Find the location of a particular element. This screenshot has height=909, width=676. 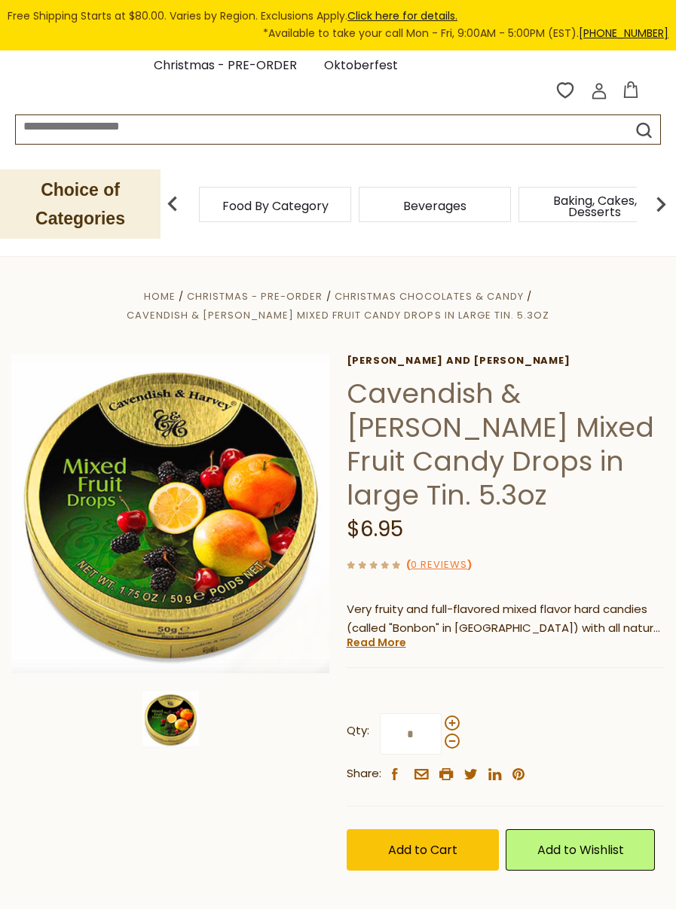

img: previous arrow is located at coordinates (172, 204).